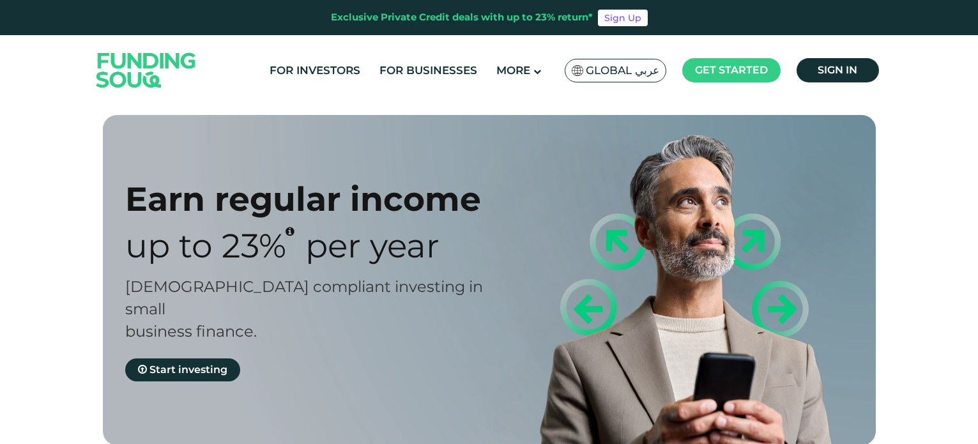 The height and width of the screenshot is (444, 978). Describe the element at coordinates (290, 231) in the screenshot. I see `i: 23% IRR (expected) ~ 15% Net yield (expected)` at that location.